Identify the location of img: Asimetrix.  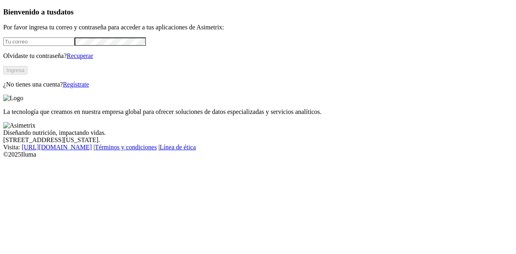
(19, 126).